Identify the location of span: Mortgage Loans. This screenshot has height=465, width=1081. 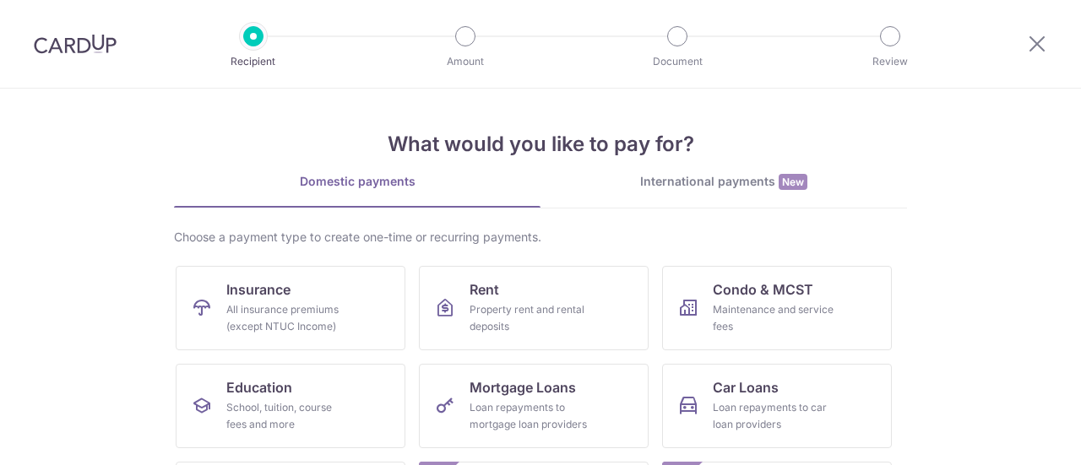
(523, 388).